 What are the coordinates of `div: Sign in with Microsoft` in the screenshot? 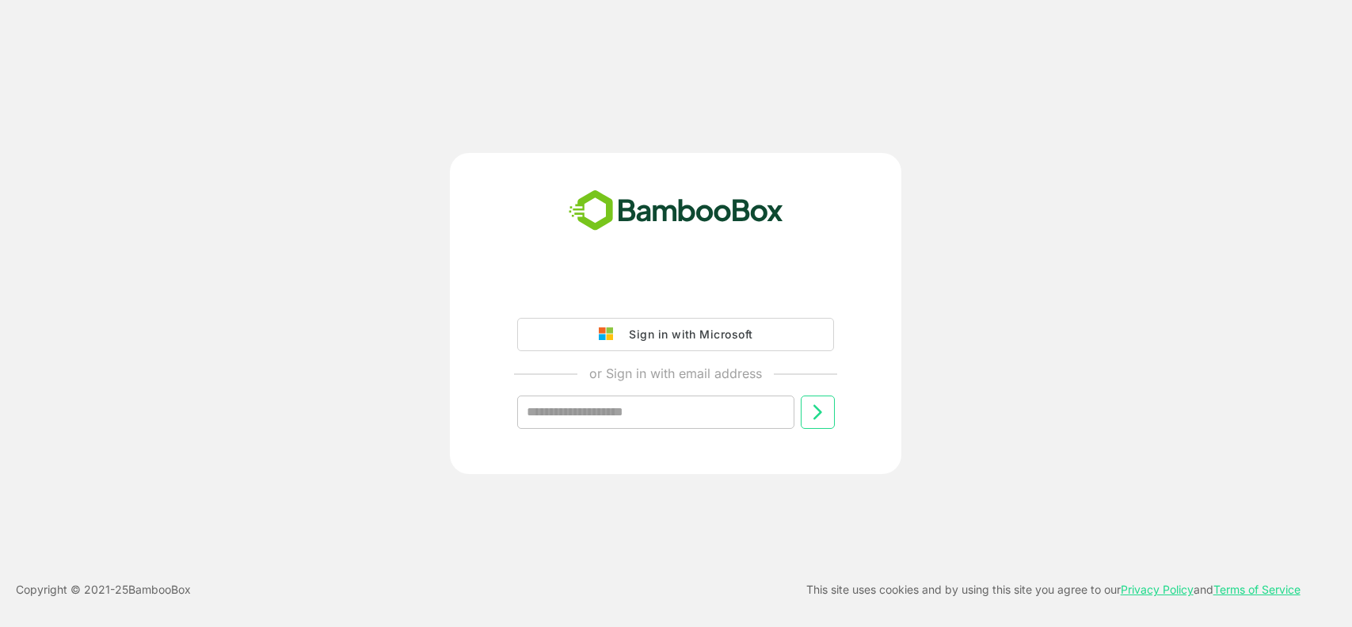 It's located at (687, 334).